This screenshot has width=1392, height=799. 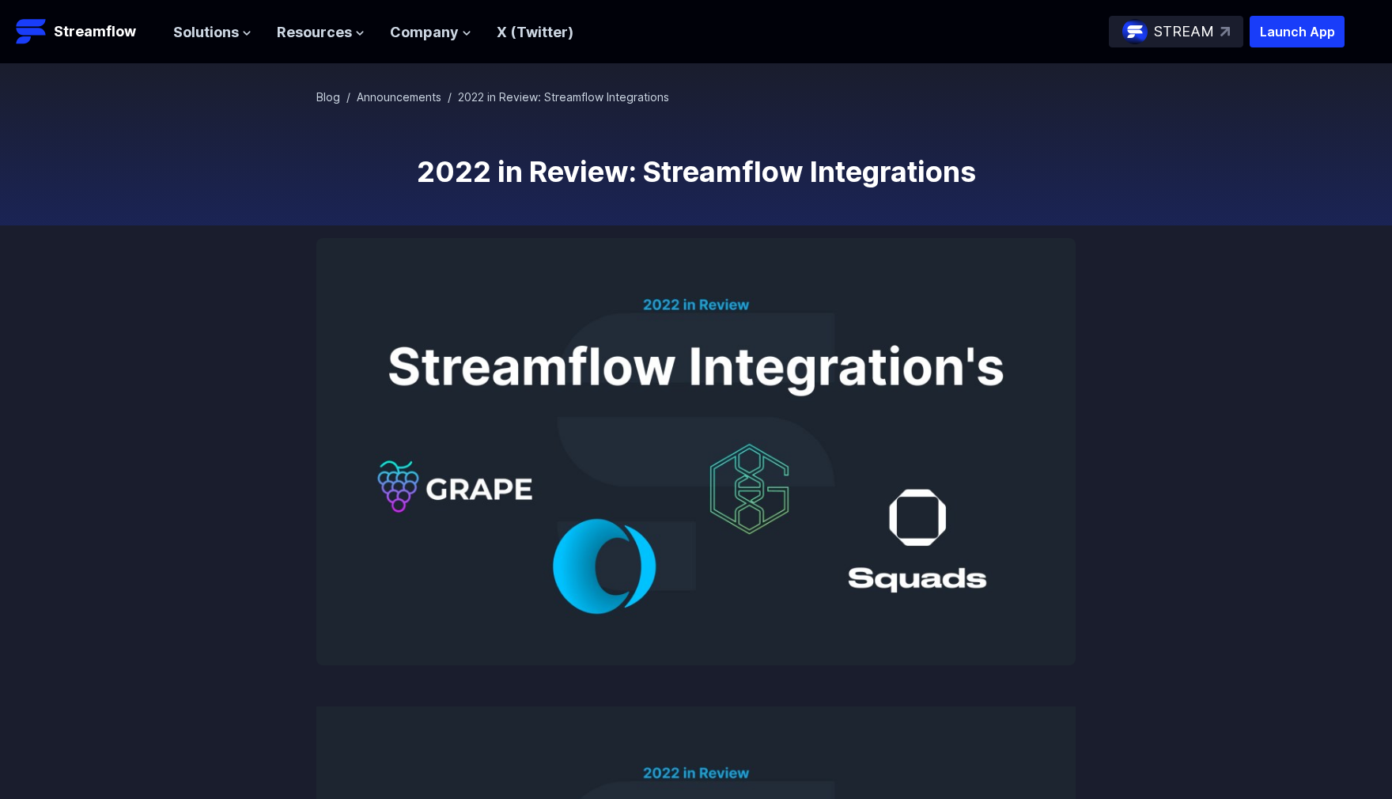 I want to click on p: Streamflow, so click(x=95, y=32).